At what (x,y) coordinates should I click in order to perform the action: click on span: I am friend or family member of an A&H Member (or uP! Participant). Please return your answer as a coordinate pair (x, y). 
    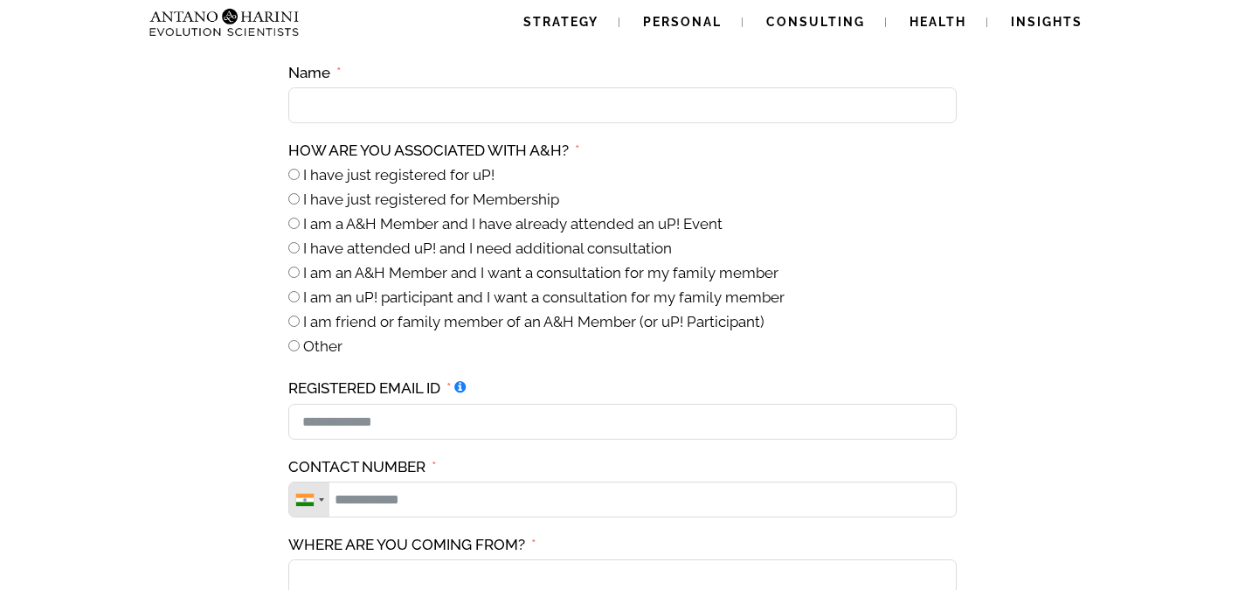
    Looking at the image, I should click on (534, 321).